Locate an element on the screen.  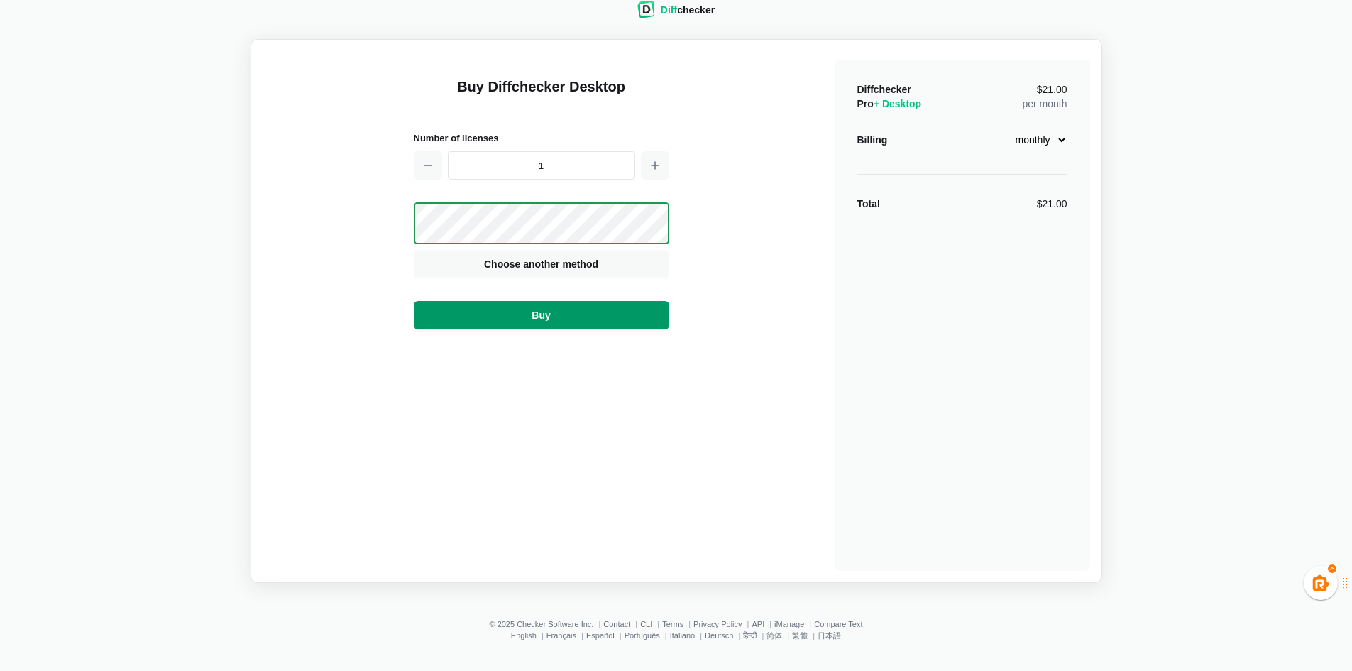
a: 日本語 is located at coordinates (829, 635).